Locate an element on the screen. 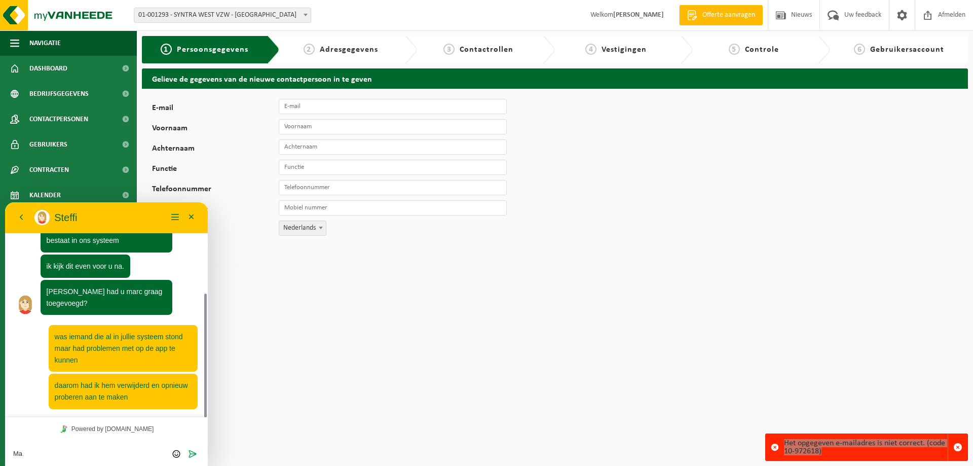 The height and width of the screenshot is (466, 973). span: 5 is located at coordinates (734, 49).